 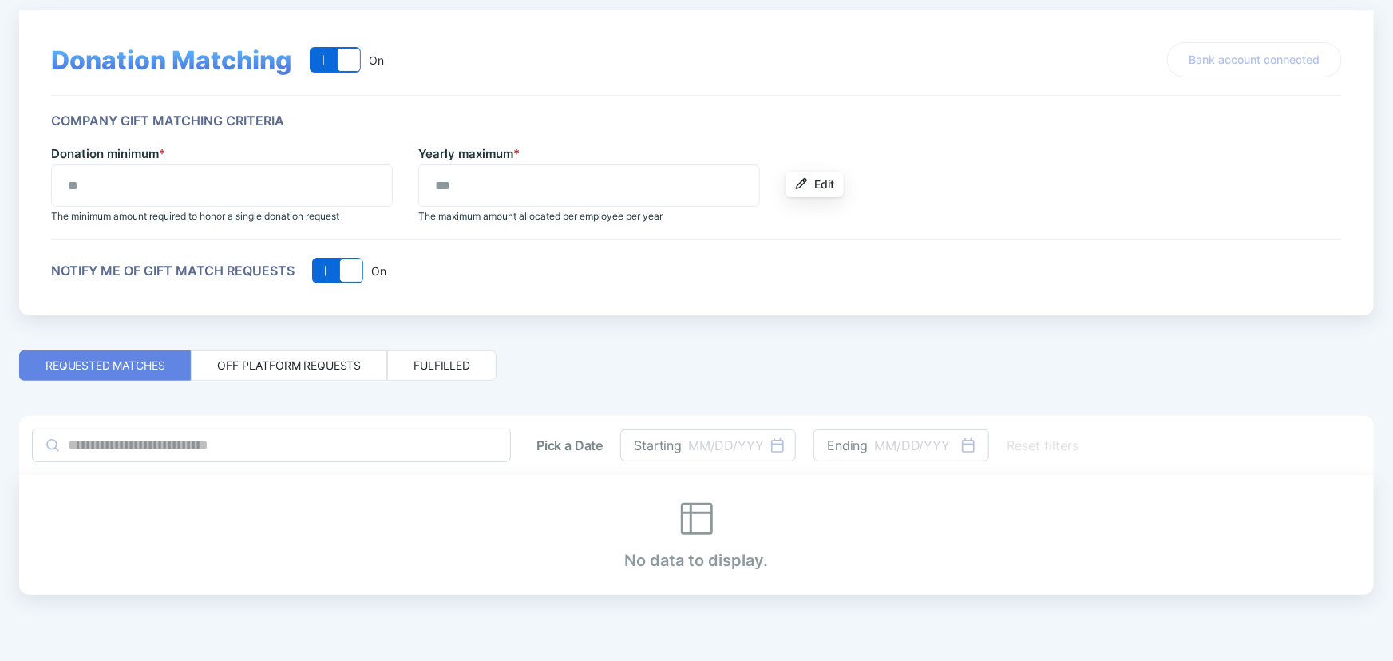 I want to click on div: Notify me of gift match requests, so click(x=172, y=271).